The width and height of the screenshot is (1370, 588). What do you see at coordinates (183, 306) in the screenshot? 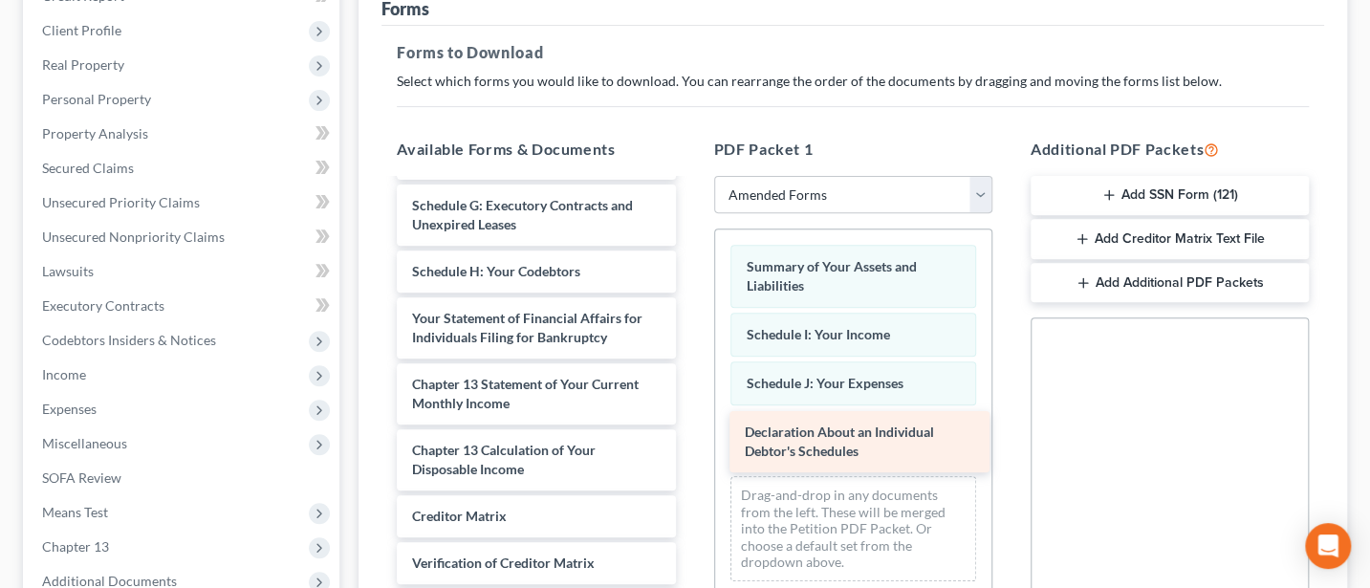
I see `a: Executory Contracts` at bounding box center [183, 306].